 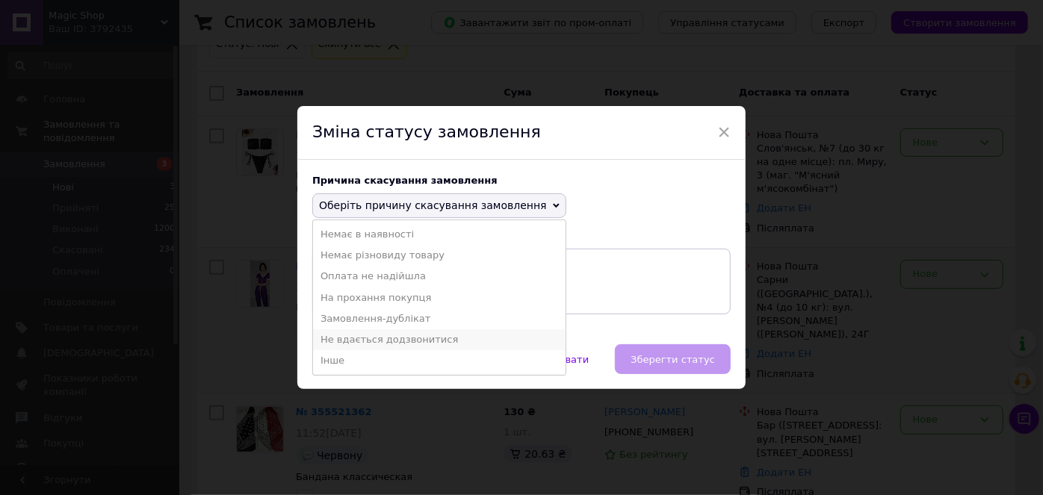 What do you see at coordinates (439, 298) in the screenshot?
I see `li: На прохання покупця` at bounding box center [439, 298].